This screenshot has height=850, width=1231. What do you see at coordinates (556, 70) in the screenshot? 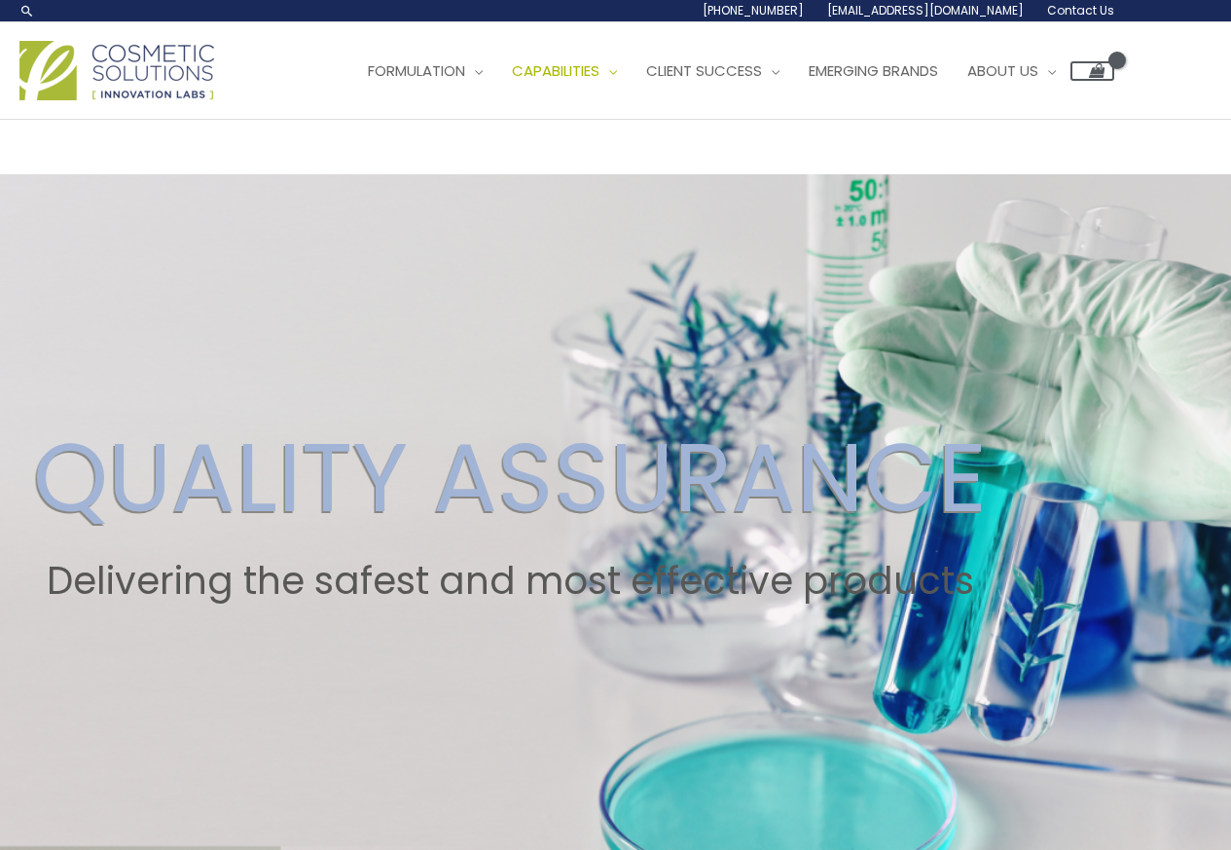
I see `span: Capabilities` at bounding box center [556, 70].